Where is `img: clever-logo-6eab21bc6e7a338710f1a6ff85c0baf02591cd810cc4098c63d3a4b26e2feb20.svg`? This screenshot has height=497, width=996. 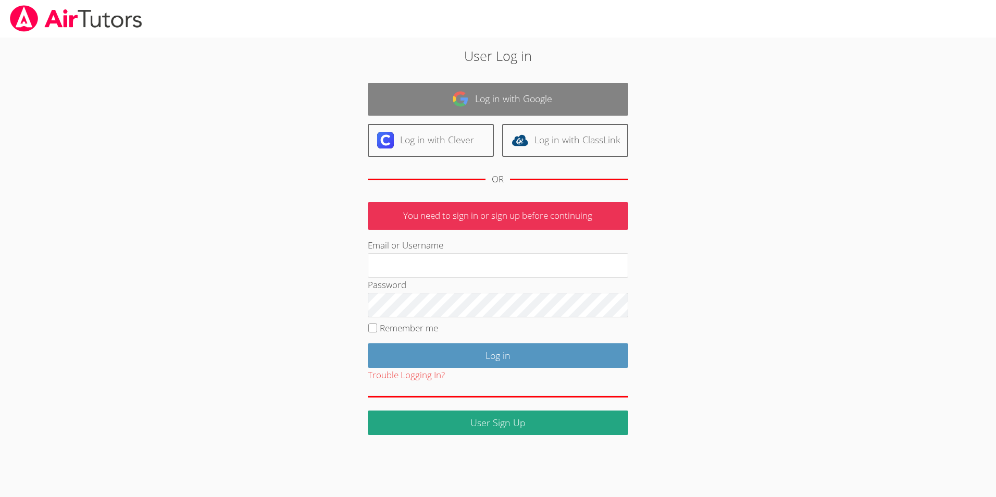 img: clever-logo-6eab21bc6e7a338710f1a6ff85c0baf02591cd810cc4098c63d3a4b26e2feb20.svg is located at coordinates (386, 140).